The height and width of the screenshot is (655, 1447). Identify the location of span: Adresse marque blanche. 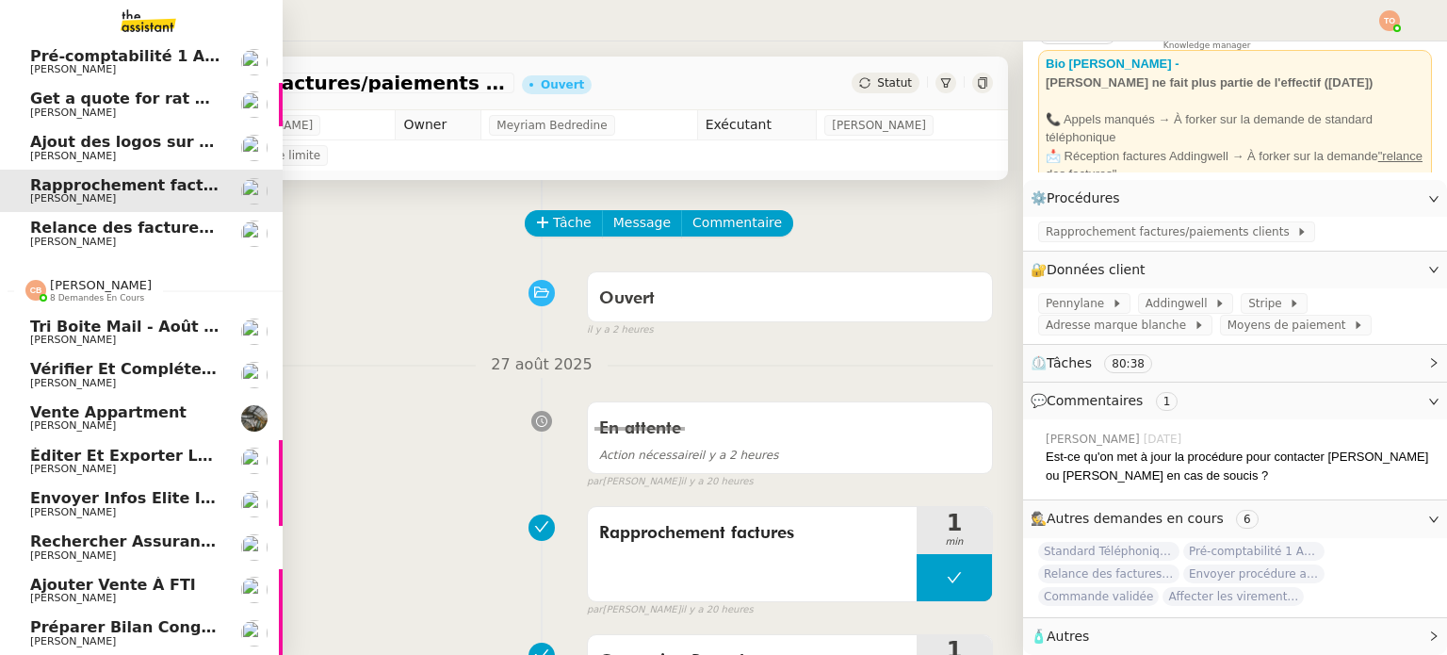
(1120, 325).